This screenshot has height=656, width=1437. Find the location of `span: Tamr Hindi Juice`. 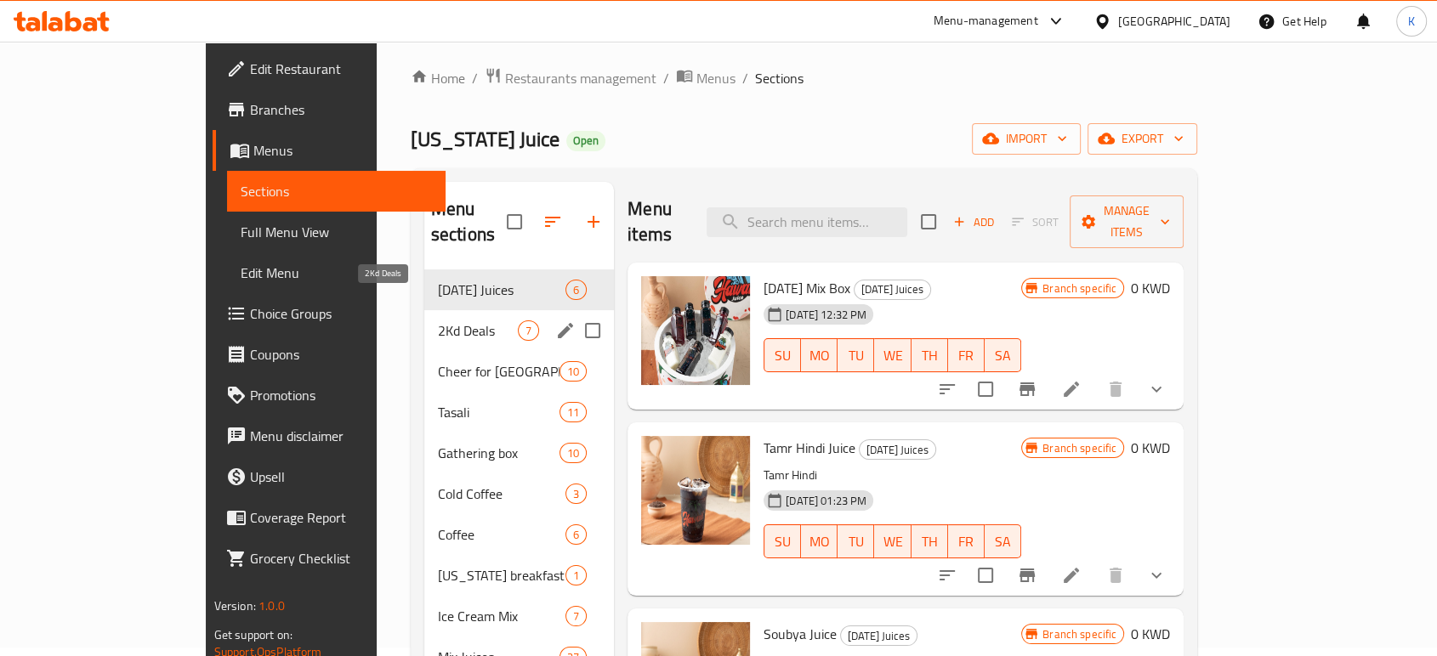

span: Tamr Hindi Juice is located at coordinates (809, 448).